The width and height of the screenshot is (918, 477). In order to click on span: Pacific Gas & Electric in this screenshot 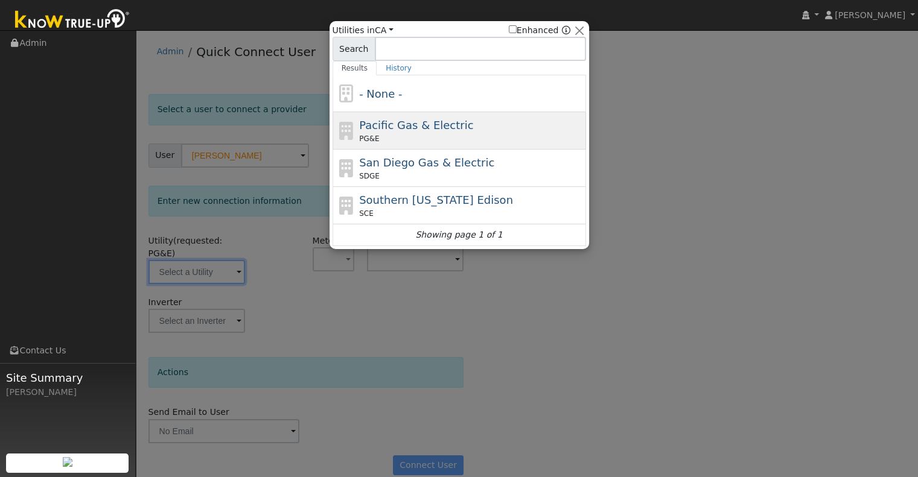, I will do `click(416, 125)`.